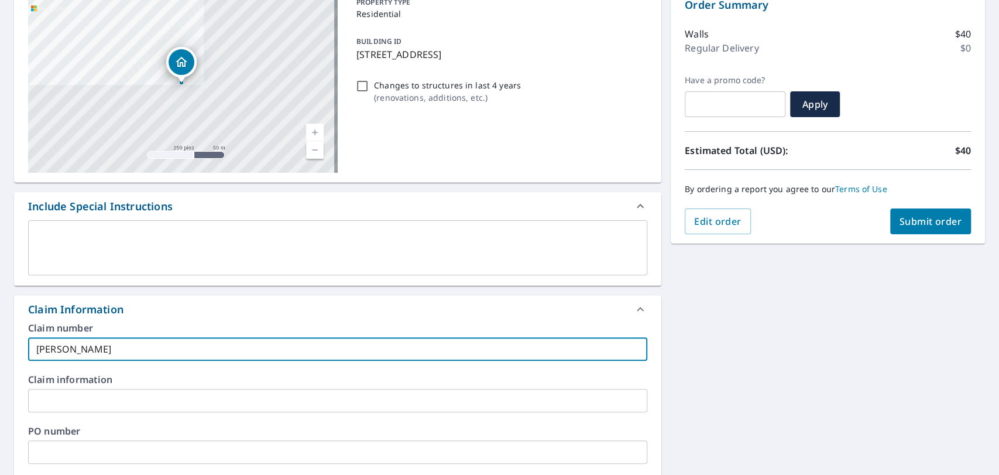 This screenshot has width=999, height=475. Describe the element at coordinates (756, 150) in the screenshot. I see `p: Estimated Total (USD):` at that location.